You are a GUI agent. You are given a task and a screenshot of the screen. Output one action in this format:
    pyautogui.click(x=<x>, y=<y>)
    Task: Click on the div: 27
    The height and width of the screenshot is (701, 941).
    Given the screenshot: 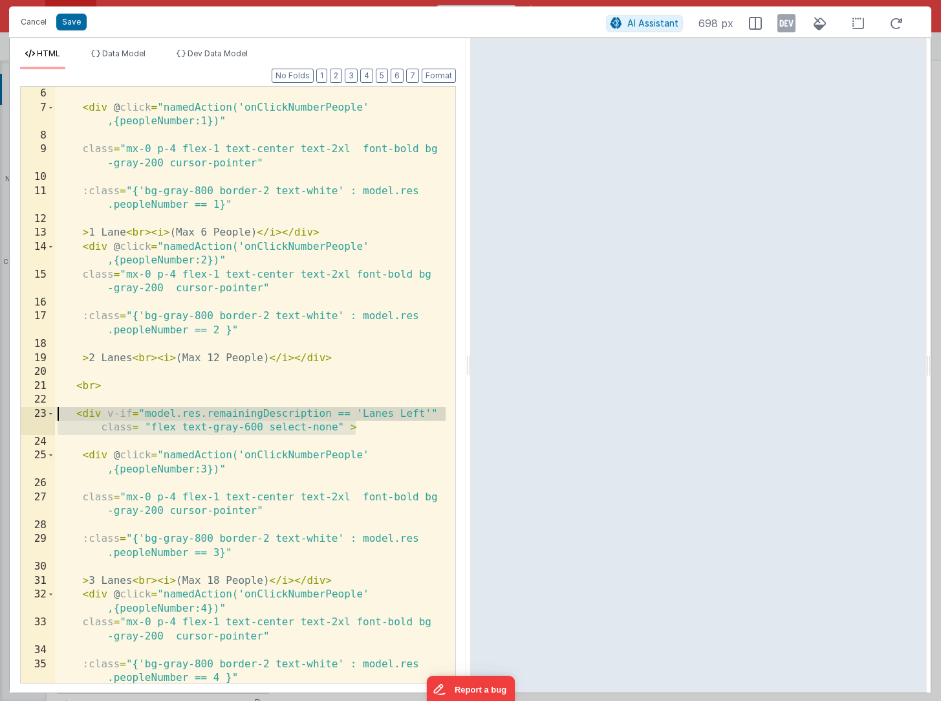 What is the action you would take?
    pyautogui.click(x=38, y=504)
    